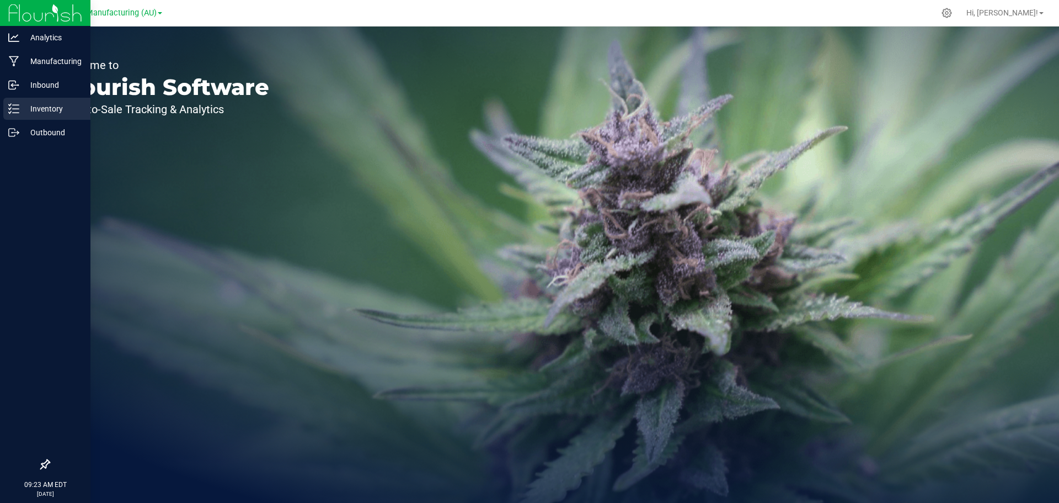 This screenshot has height=503, width=1059. I want to click on p: Outbound, so click(52, 132).